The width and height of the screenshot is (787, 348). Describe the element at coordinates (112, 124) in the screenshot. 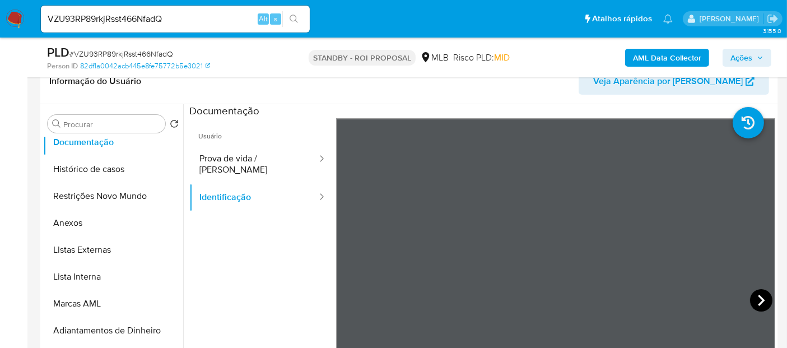

I see `input: Procurar` at that location.